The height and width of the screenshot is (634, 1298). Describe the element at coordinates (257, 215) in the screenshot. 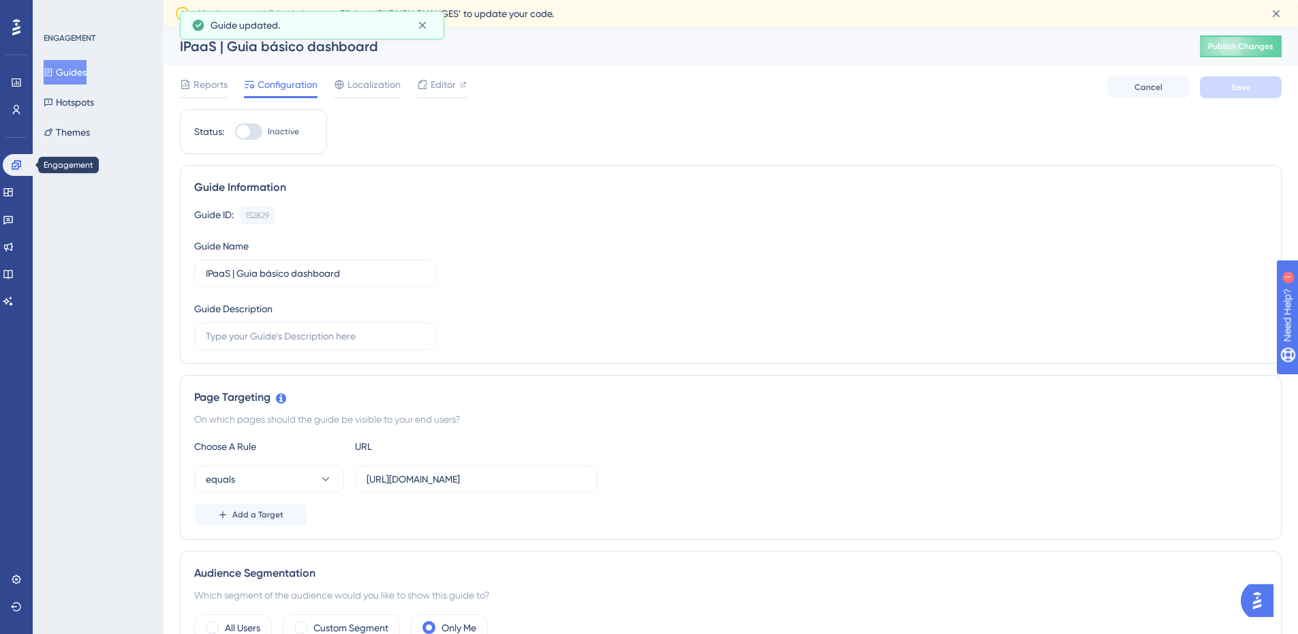

I see `div: 152829` at that location.